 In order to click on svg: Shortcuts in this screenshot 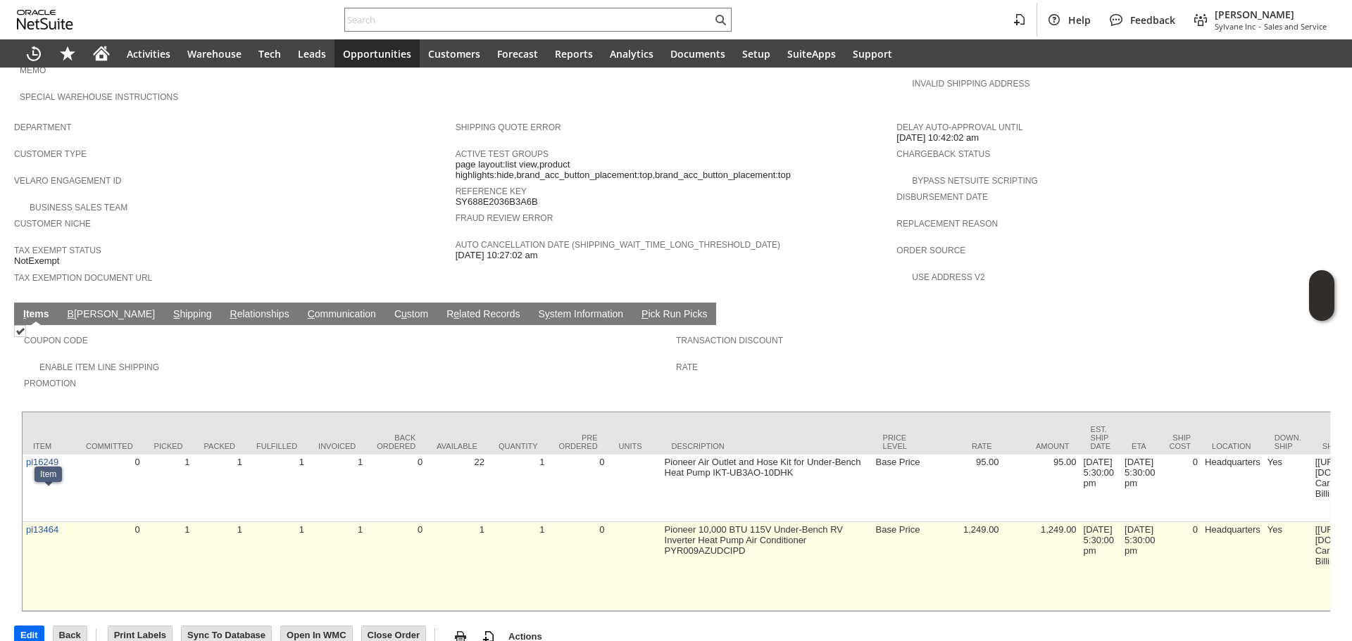, I will do `click(68, 54)`.